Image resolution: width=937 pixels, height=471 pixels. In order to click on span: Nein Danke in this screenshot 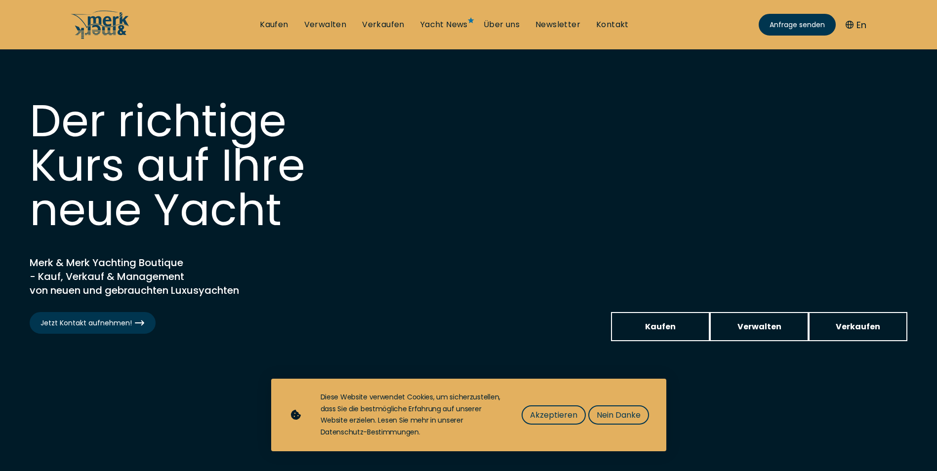, I will do `click(618, 415)`.